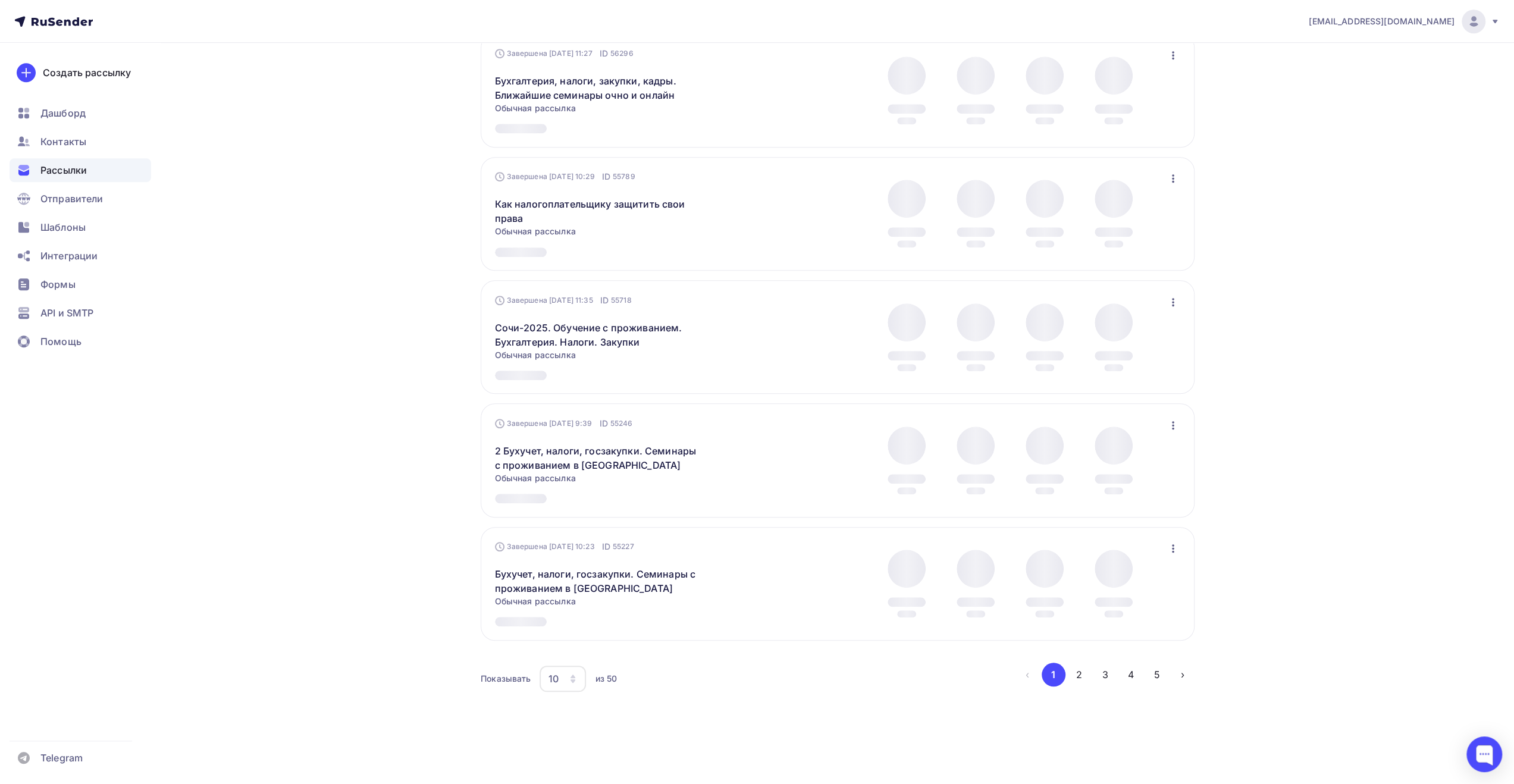 Image resolution: width=1514 pixels, height=784 pixels. What do you see at coordinates (63, 227) in the screenshot?
I see `span: Шаблоны` at bounding box center [63, 227].